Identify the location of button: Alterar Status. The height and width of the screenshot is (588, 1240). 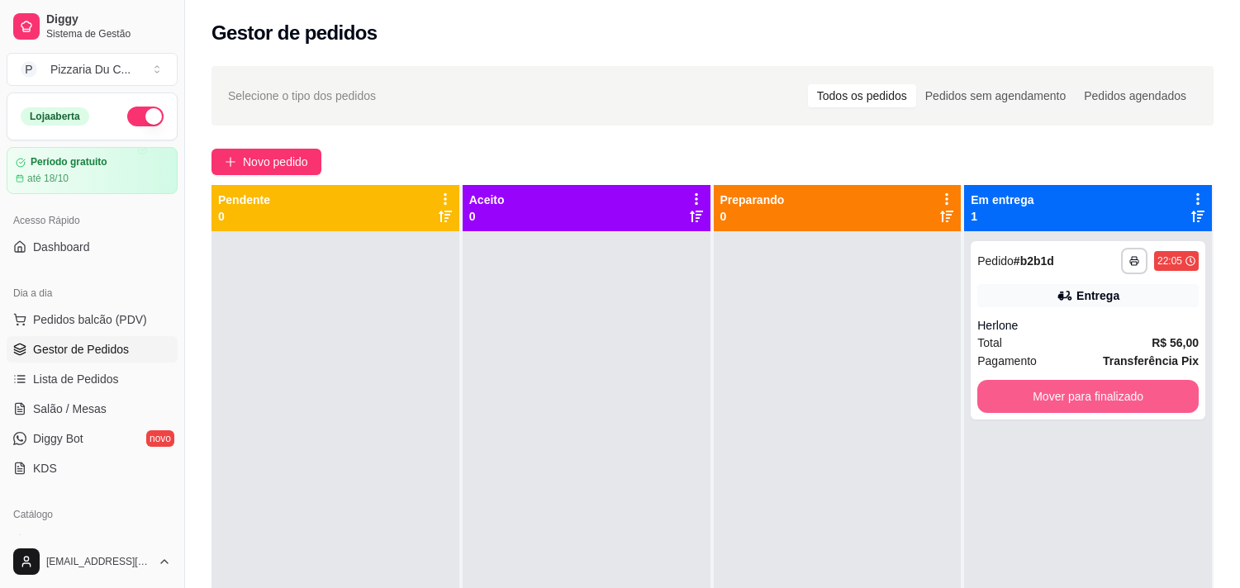
(145, 116).